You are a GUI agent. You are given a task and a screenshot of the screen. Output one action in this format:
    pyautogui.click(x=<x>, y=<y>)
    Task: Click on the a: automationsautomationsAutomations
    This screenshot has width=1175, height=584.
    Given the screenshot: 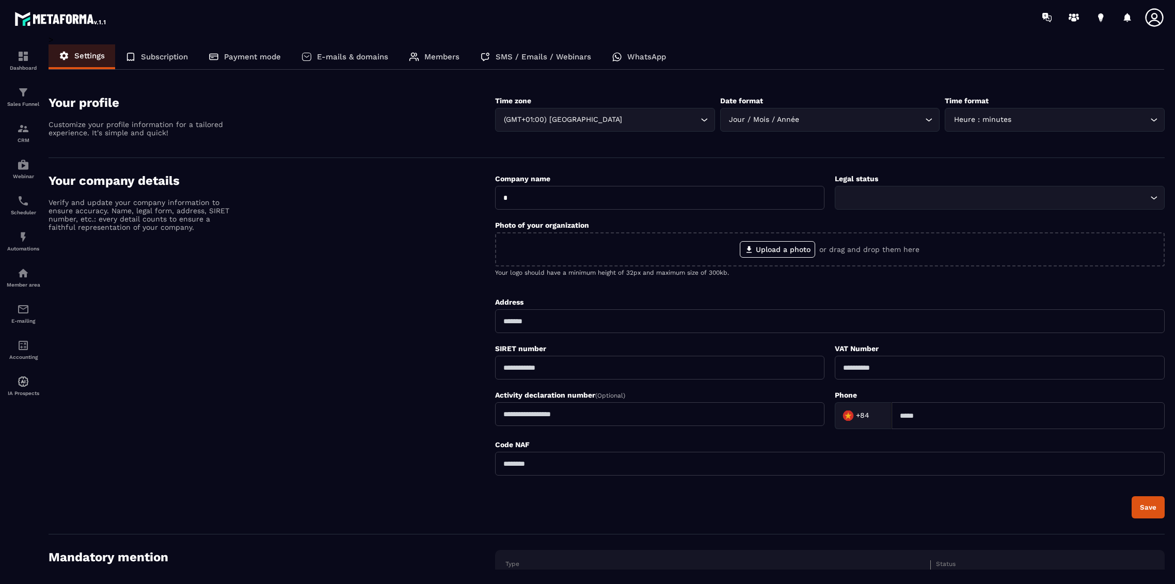 What is the action you would take?
    pyautogui.click(x=23, y=241)
    